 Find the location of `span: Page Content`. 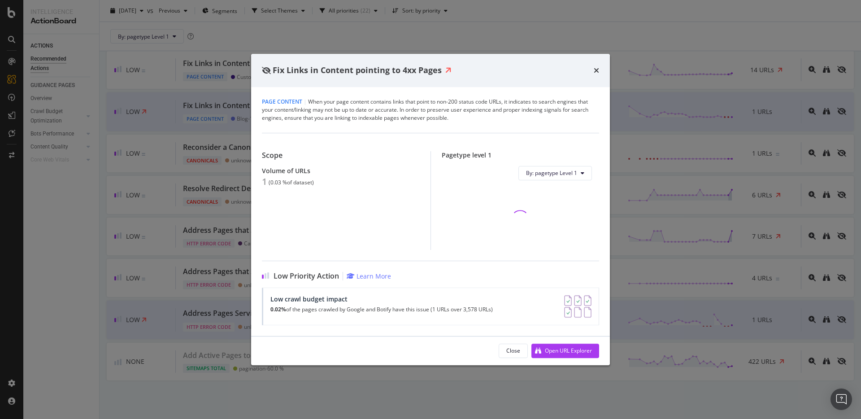

span: Page Content is located at coordinates (282, 101).